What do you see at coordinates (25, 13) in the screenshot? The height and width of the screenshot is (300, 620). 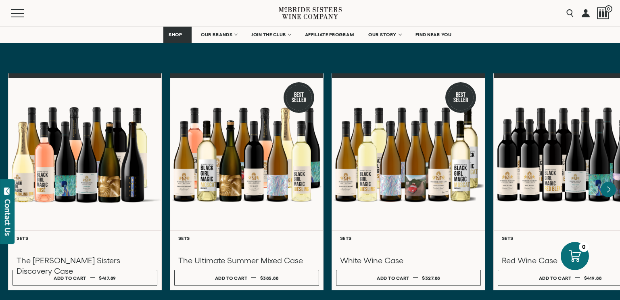 I see `button: Mobile Menu Trigger` at bounding box center [25, 13].